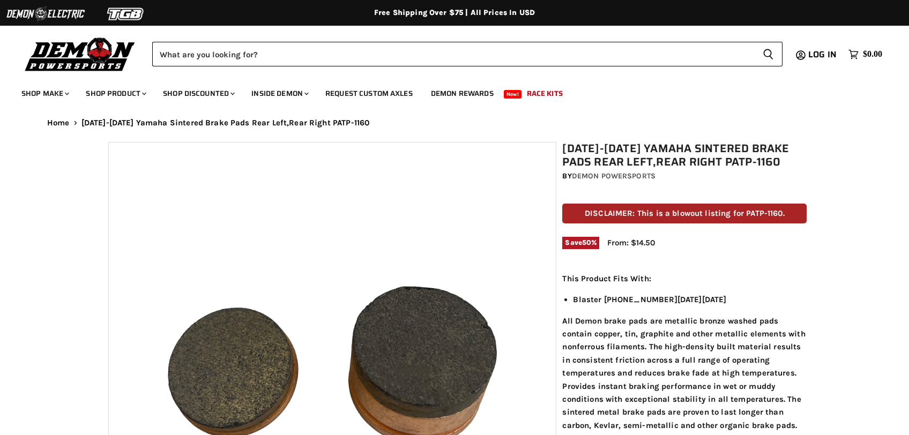  Describe the element at coordinates (872, 54) in the screenshot. I see `span: $0.00` at that location.